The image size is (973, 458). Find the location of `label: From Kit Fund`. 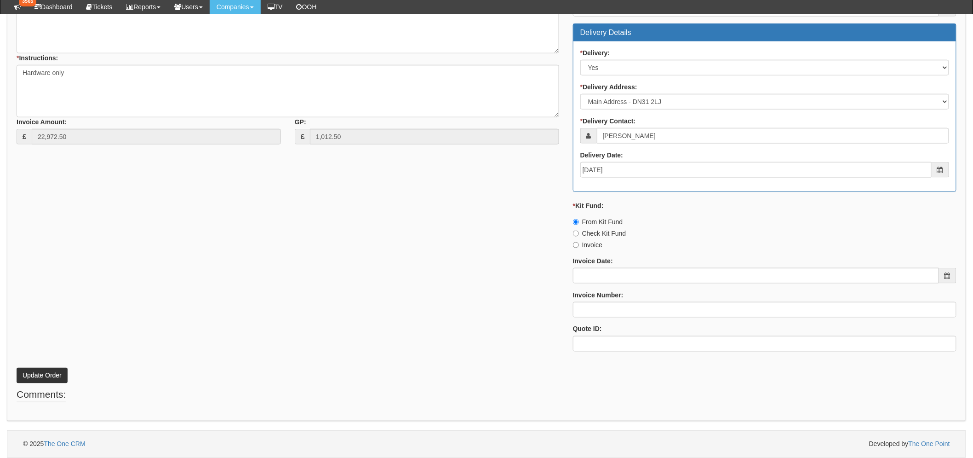

label: From Kit Fund is located at coordinates (598, 222).